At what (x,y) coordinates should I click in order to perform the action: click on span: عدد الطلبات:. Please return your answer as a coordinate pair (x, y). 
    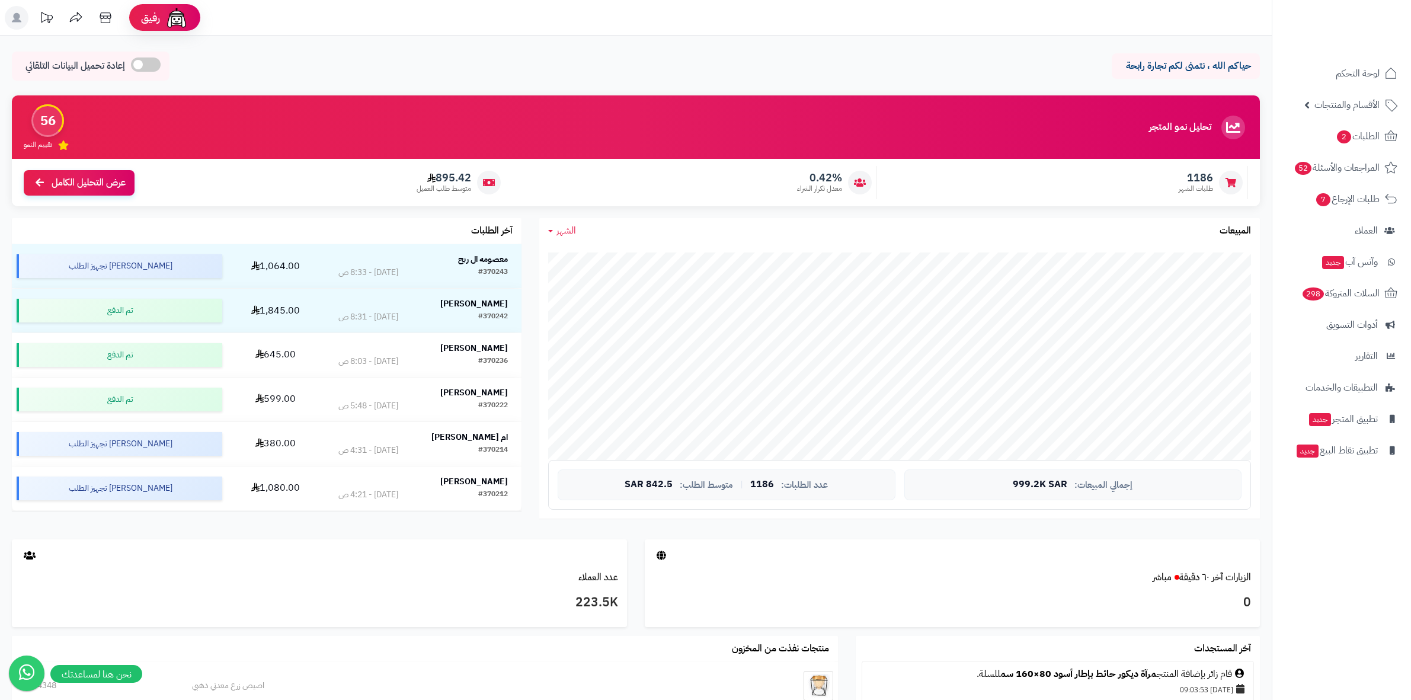
    Looking at the image, I should click on (804, 485).